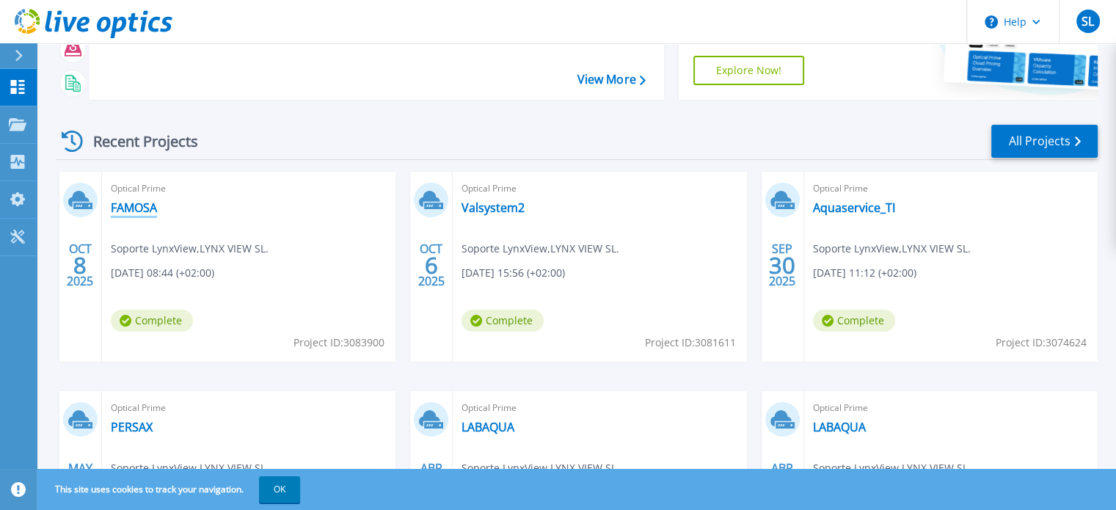  Describe the element at coordinates (339, 343) in the screenshot. I see `span: Project ID: 3083900` at that location.